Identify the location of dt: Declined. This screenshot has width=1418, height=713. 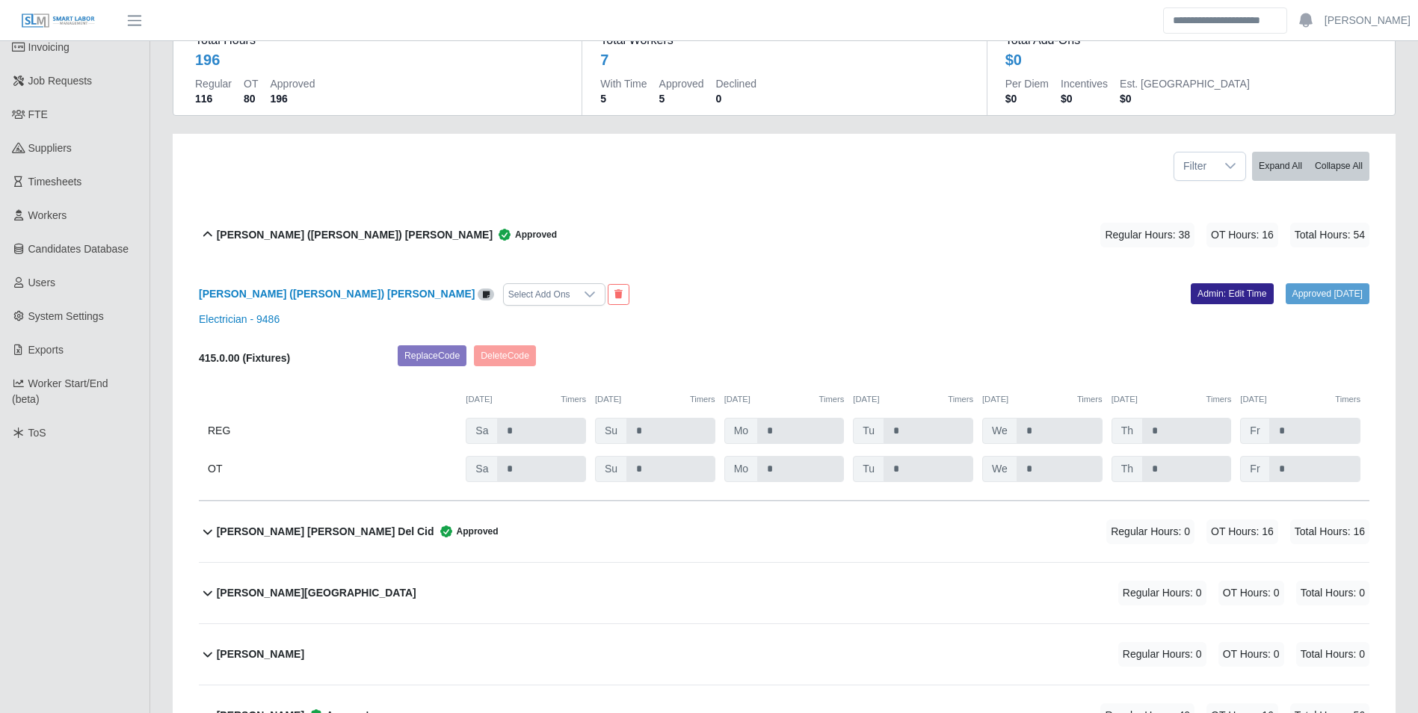
(736, 84).